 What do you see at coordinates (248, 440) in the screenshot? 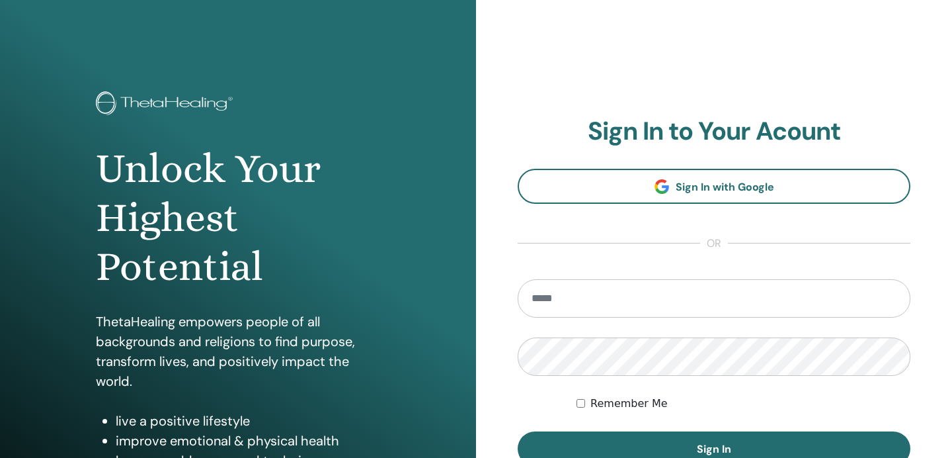
I see `li: improve emotional & physical health` at bounding box center [248, 440].